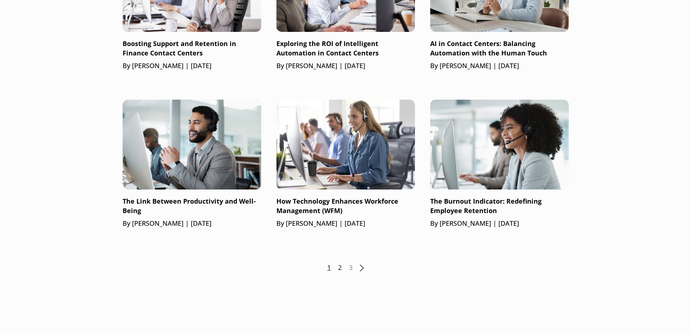 Image resolution: width=691 pixels, height=333 pixels. What do you see at coordinates (340, 268) in the screenshot?
I see `a: 2` at bounding box center [340, 268].